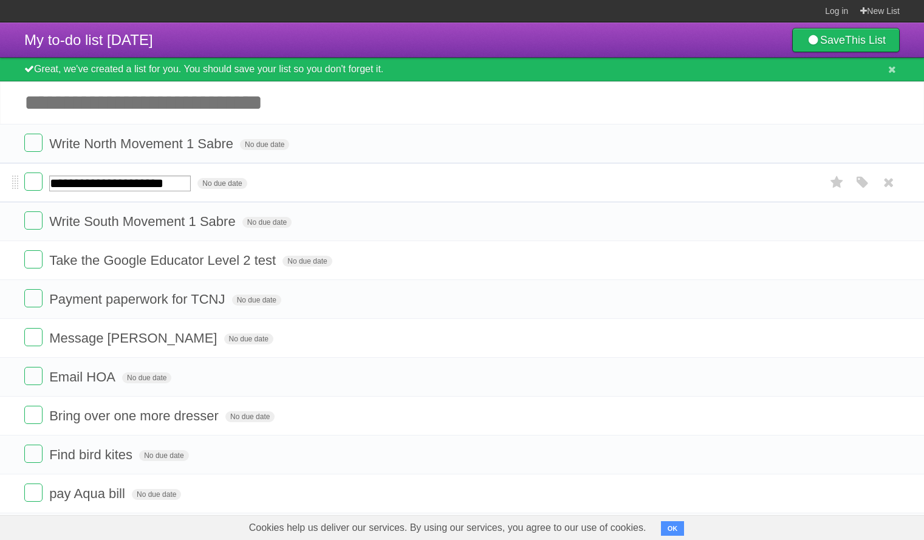  I want to click on span: Cookies help us deliver our services. By using our services, you agree to our use of cookies., so click(448, 528).